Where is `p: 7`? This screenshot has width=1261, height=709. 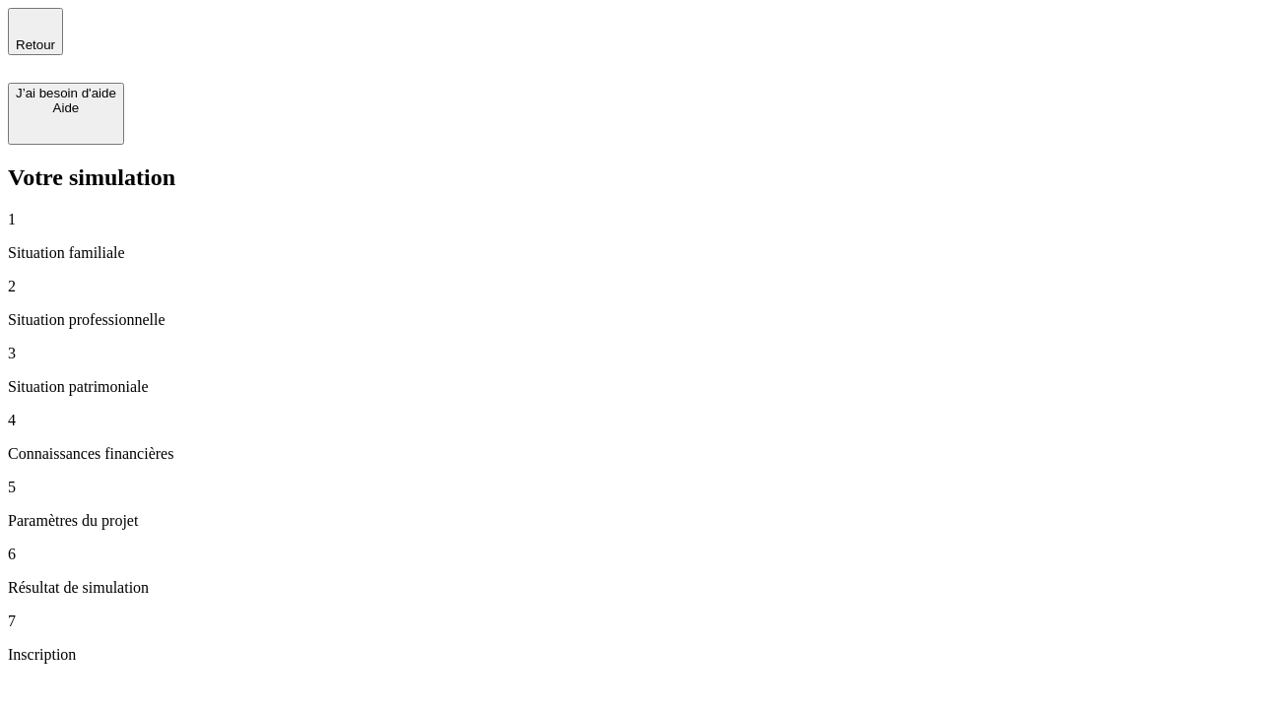 p: 7 is located at coordinates (630, 621).